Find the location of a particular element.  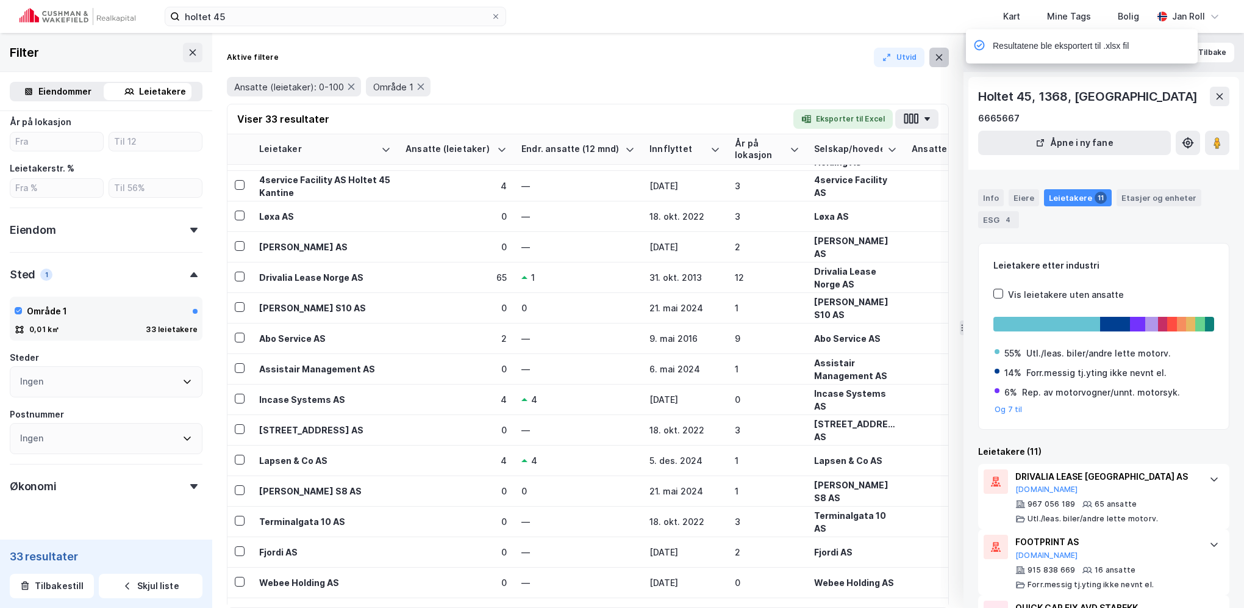

div: Jan Roll is located at coordinates (1189, 16).